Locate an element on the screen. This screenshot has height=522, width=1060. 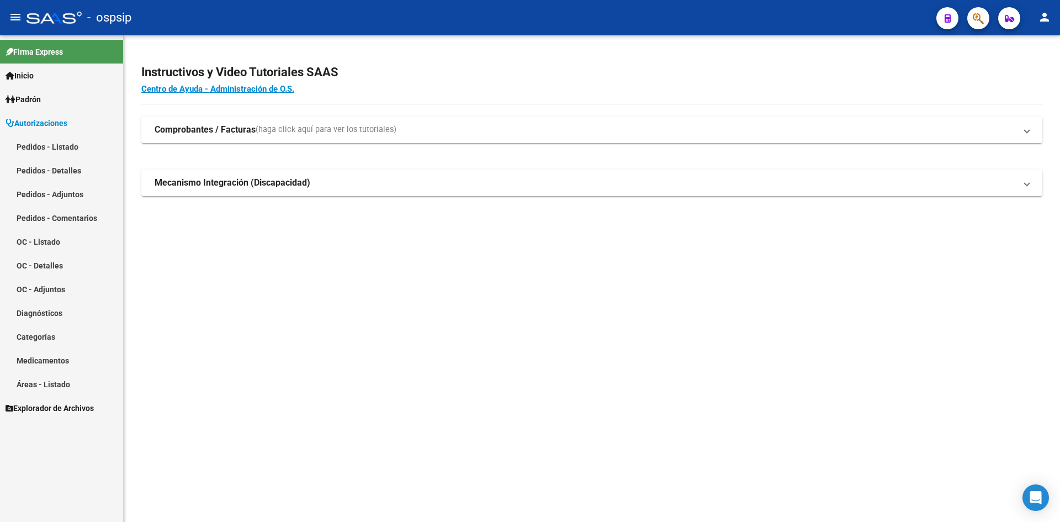
span: Inicio is located at coordinates (19, 76).